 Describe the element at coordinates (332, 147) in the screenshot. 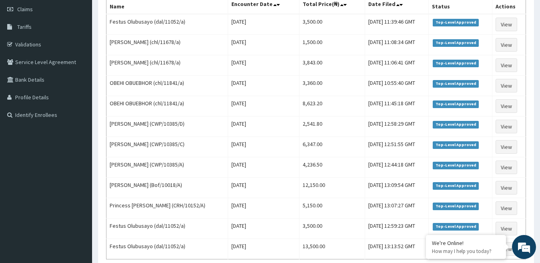

I see `td: 6,347.00` at that location.